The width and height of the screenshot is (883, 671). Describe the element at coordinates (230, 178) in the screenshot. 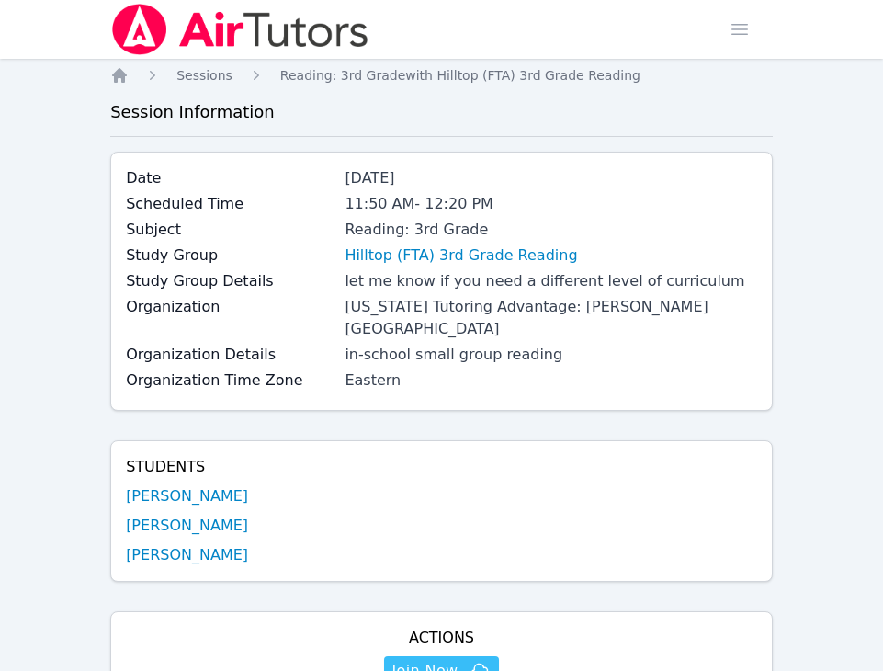

I see `label: Date` at that location.